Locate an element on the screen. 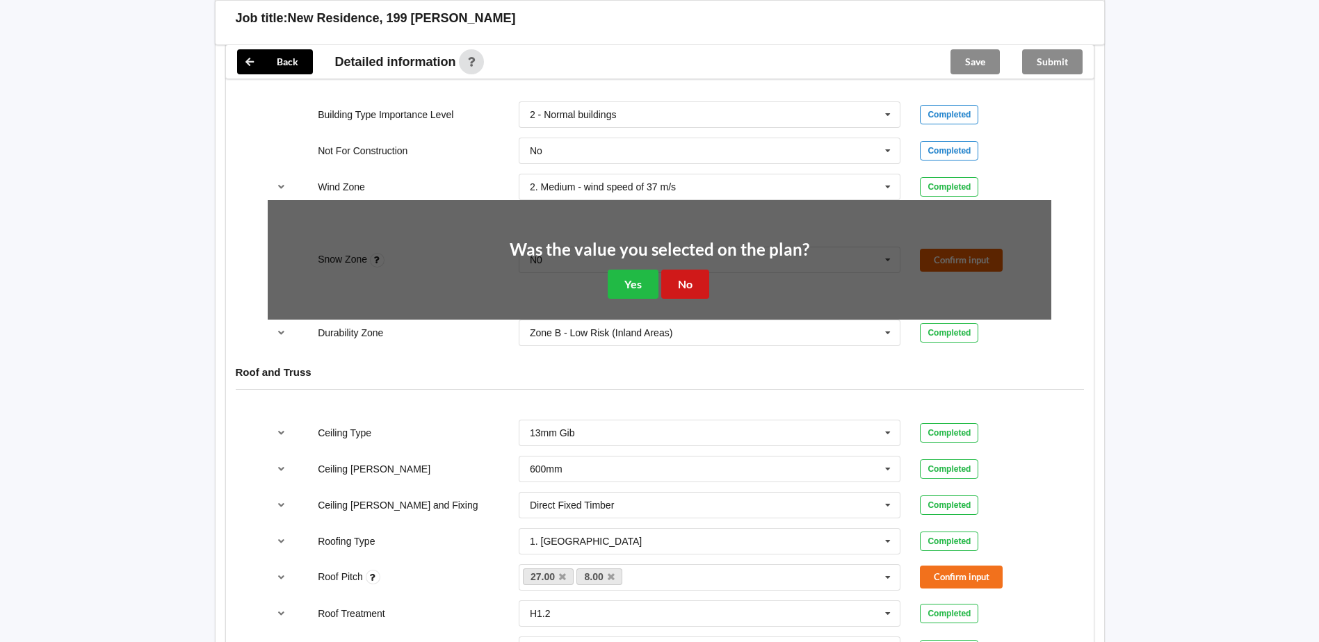  a: 27.00 is located at coordinates (548, 577).